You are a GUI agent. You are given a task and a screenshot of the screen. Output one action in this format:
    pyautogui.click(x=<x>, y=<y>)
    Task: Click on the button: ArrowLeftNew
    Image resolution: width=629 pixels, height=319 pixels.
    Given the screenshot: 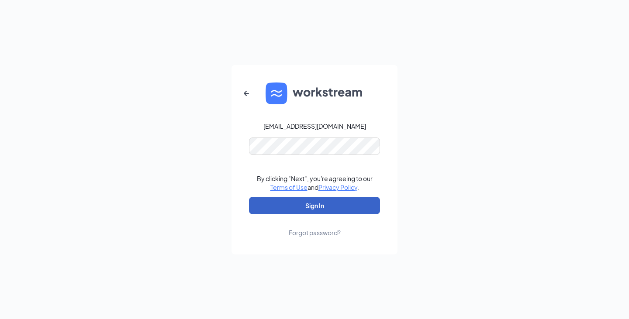 What is the action you would take?
    pyautogui.click(x=246, y=93)
    